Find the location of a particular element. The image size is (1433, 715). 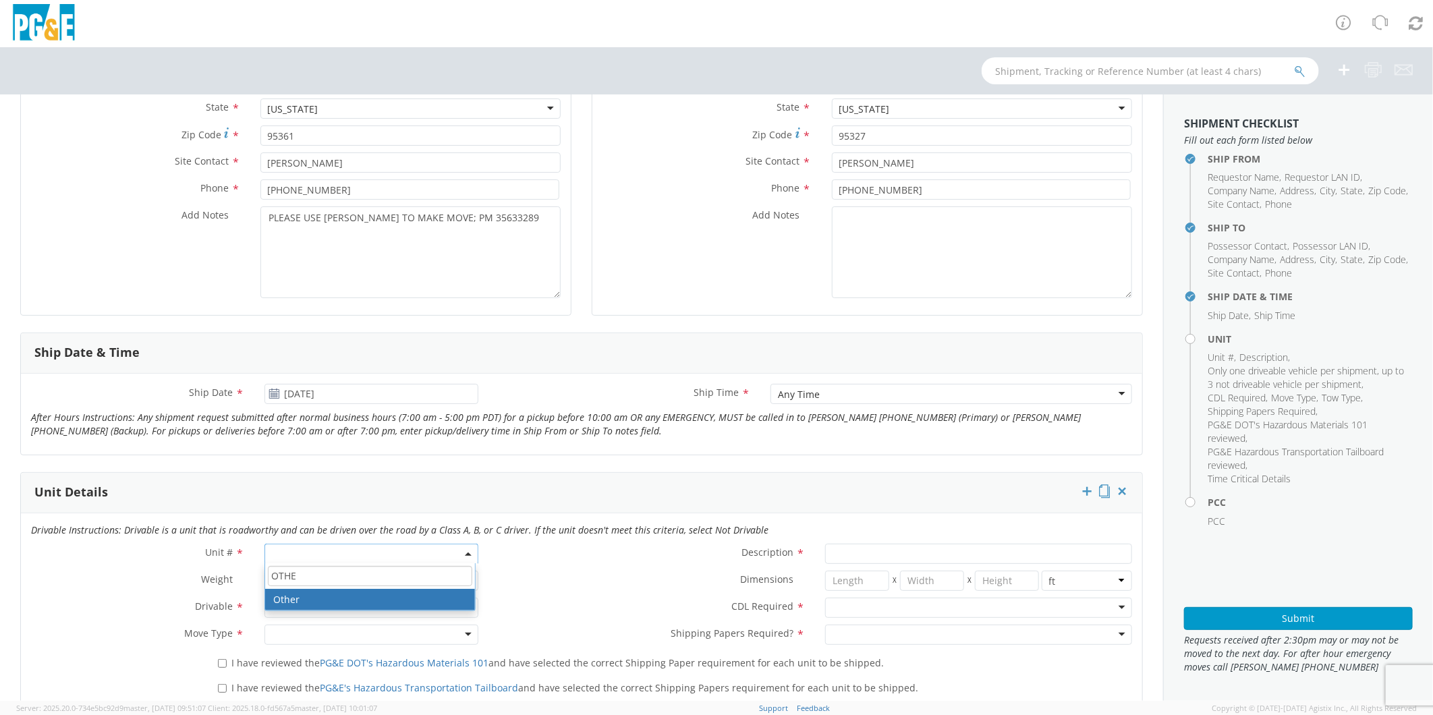

h4: Ship To is located at coordinates (1311, 227).